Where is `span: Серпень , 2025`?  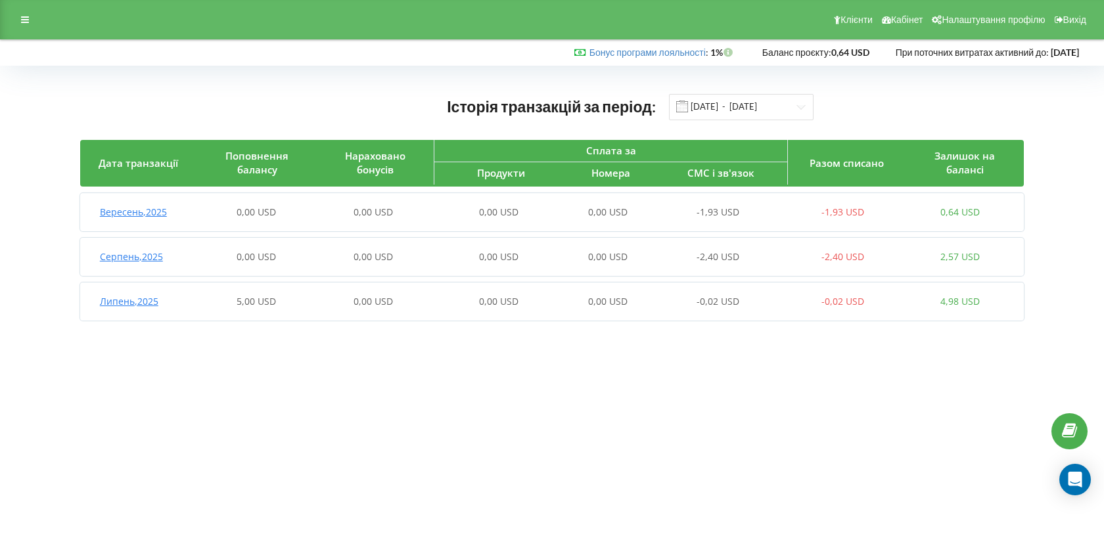 span: Серпень , 2025 is located at coordinates (131, 256).